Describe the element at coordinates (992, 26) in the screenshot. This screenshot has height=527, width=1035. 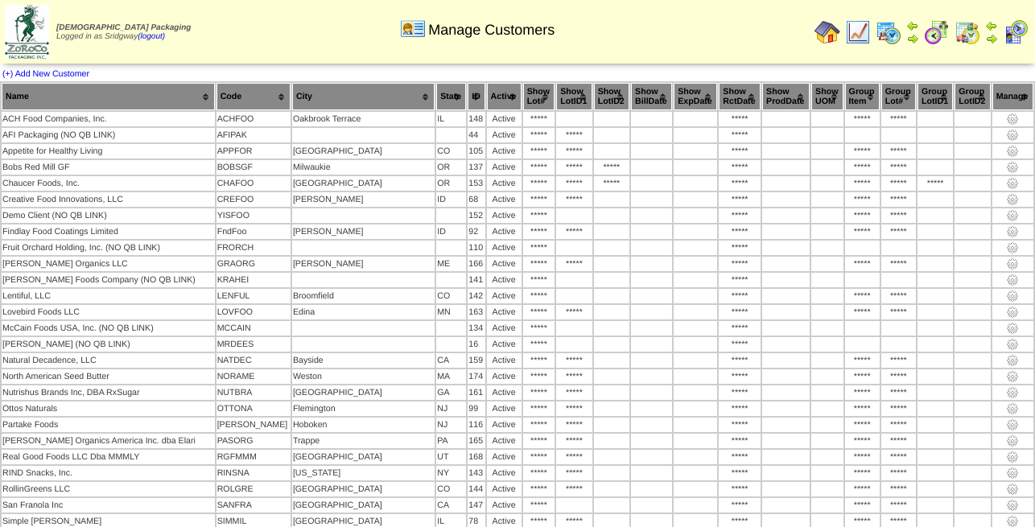
I see `img: arrowleft.gif` at that location.